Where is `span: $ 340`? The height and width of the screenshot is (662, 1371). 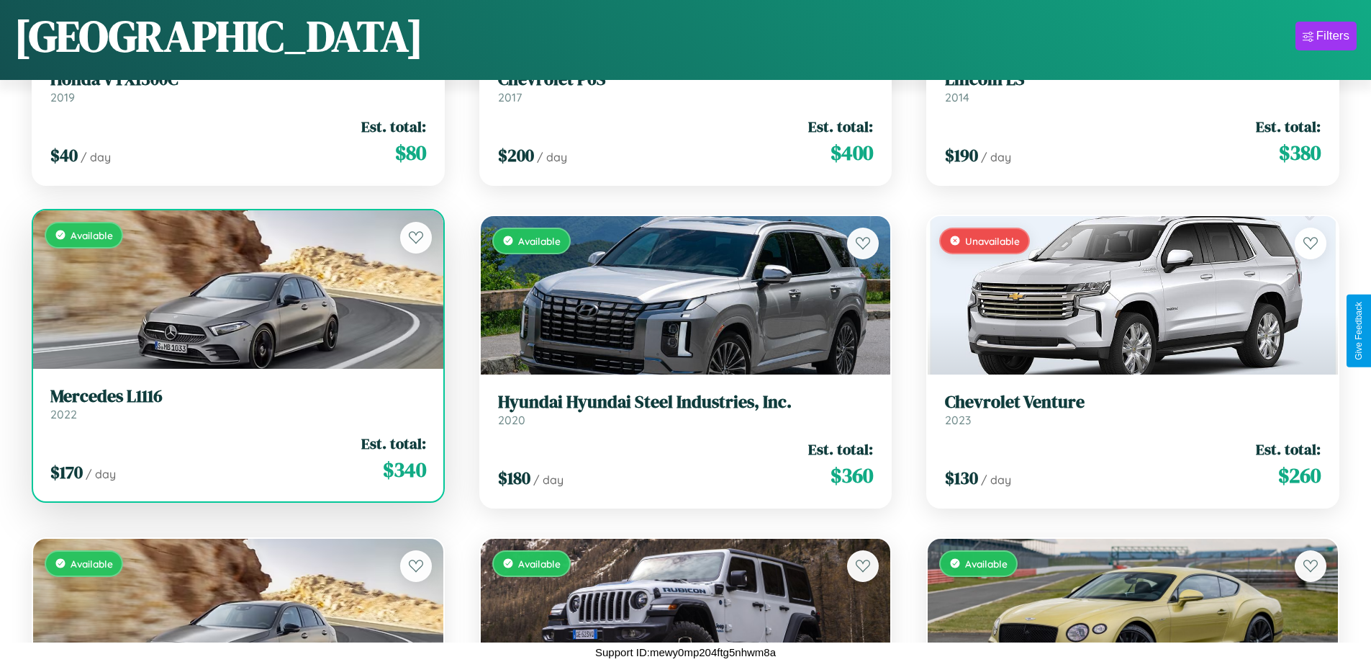 span: $ 340 is located at coordinates (405, 469).